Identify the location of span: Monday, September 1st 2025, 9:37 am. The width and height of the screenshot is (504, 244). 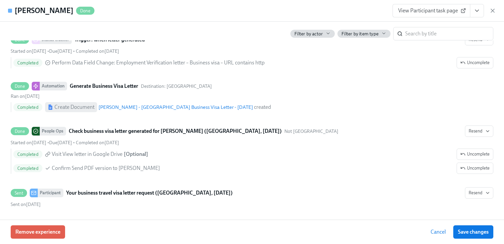
(26, 204).